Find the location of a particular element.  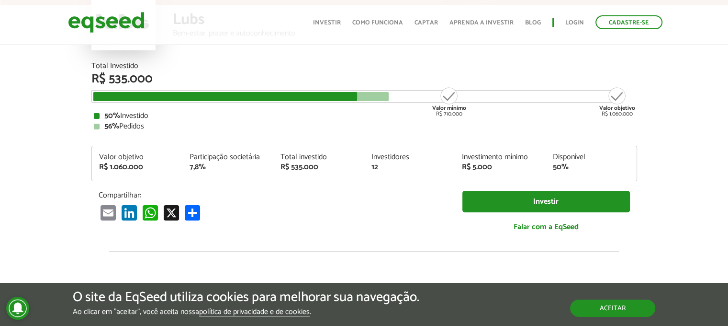

div: Total Investido is located at coordinates (364, 66).